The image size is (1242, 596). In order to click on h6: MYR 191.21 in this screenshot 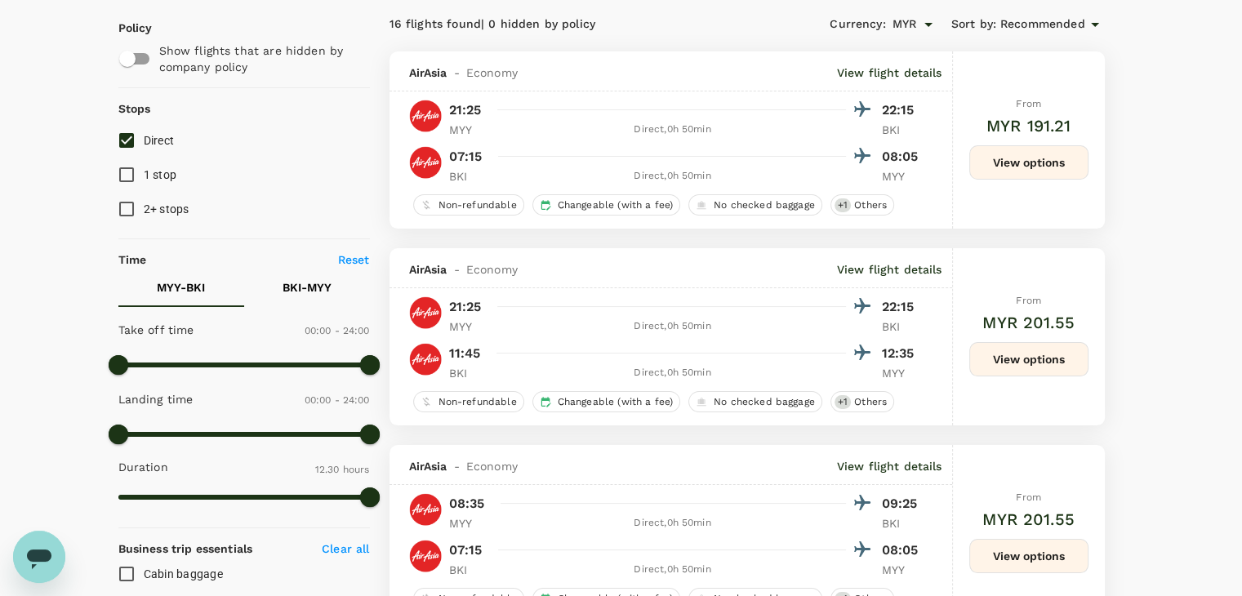, I will do `click(1029, 126)`.